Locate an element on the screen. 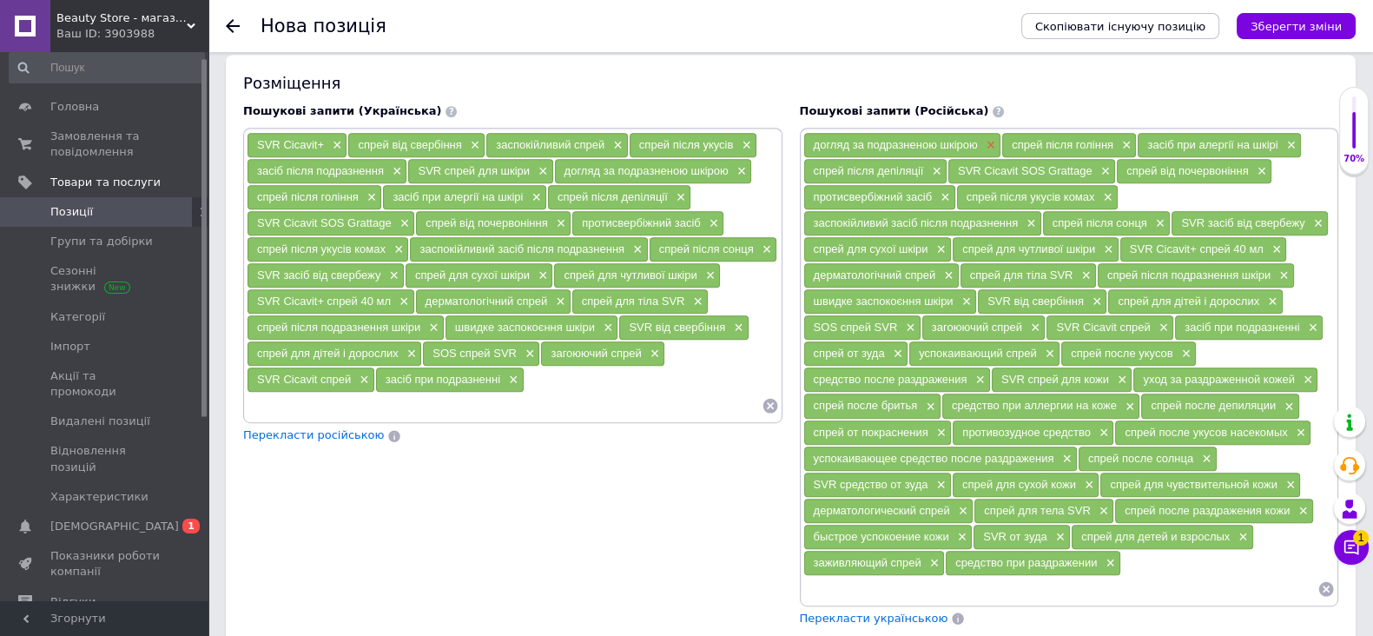 This screenshot has height=636, width=1373. font: Як використовувати: is located at coordinates (76, 80).